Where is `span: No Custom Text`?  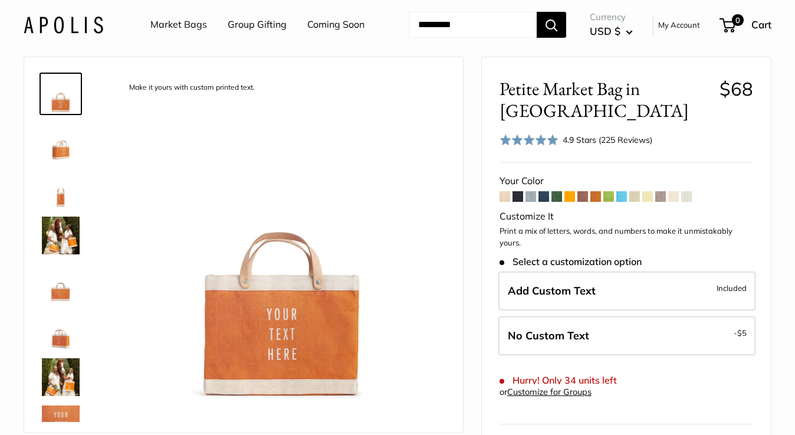 span: No Custom Text is located at coordinates (549, 335).